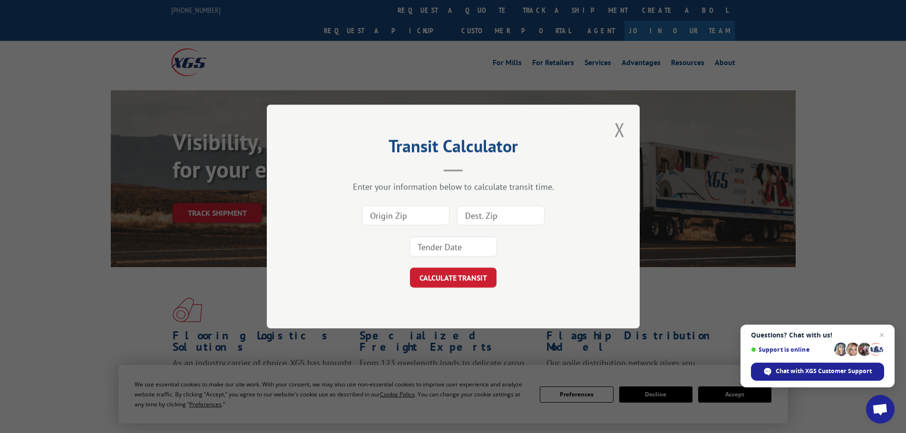 The height and width of the screenshot is (433, 906). I want to click on span: Questions? Chat with us!, so click(818, 335).